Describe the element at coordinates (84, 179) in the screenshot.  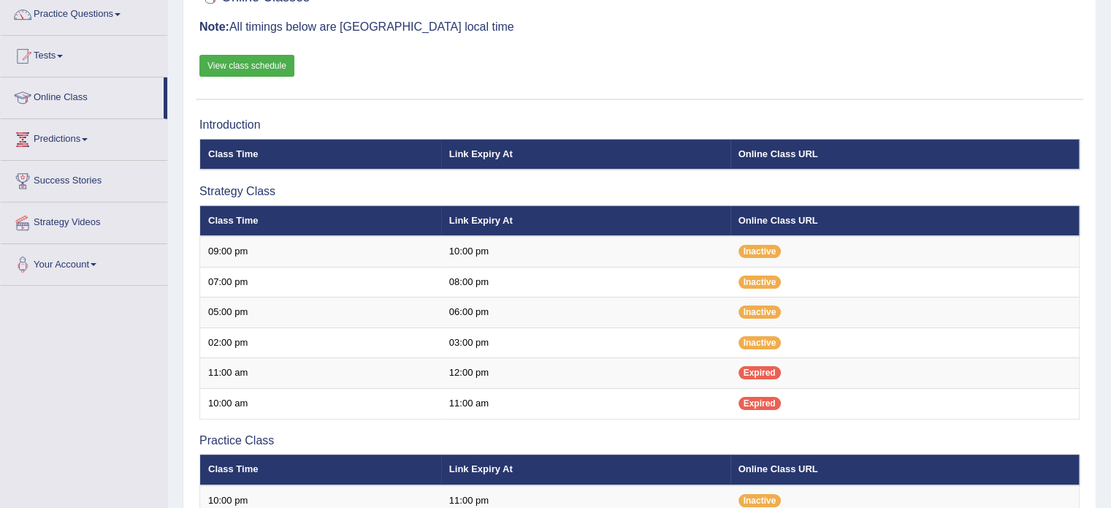
I see `a: Success Stories` at that location.